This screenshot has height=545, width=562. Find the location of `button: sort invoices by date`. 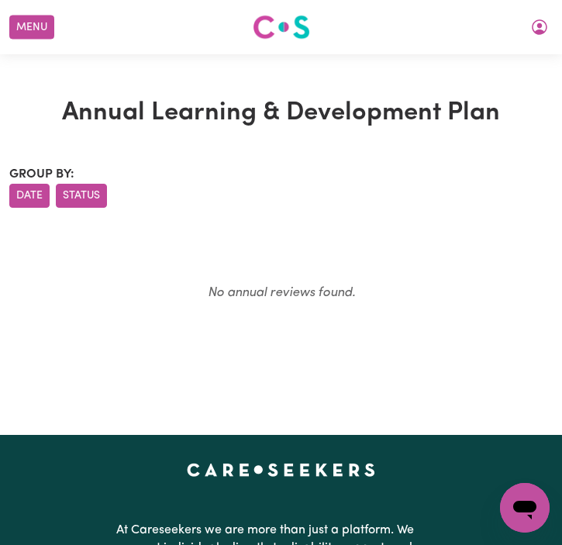

button: sort invoices by date is located at coordinates (29, 195).